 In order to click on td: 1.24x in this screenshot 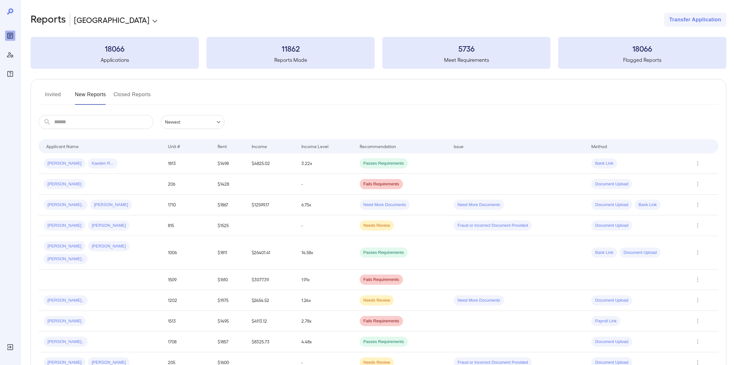, I will do `click(325, 300)`.